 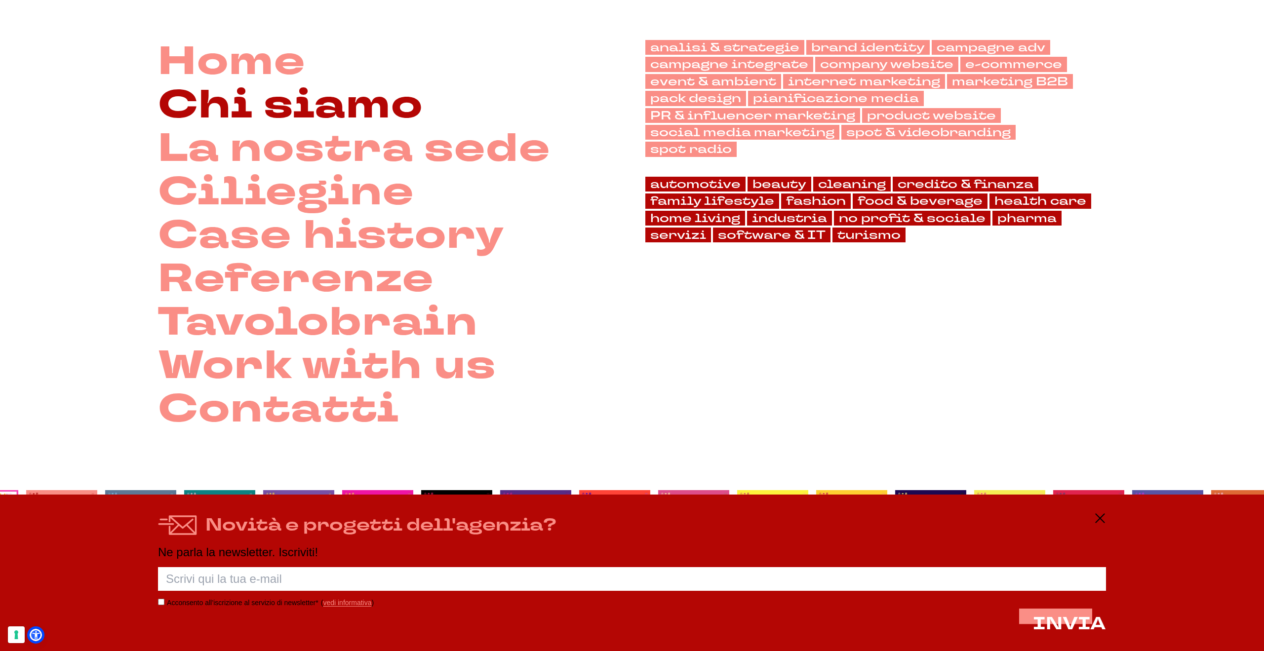 I want to click on span: INVIA, so click(x=1069, y=624).